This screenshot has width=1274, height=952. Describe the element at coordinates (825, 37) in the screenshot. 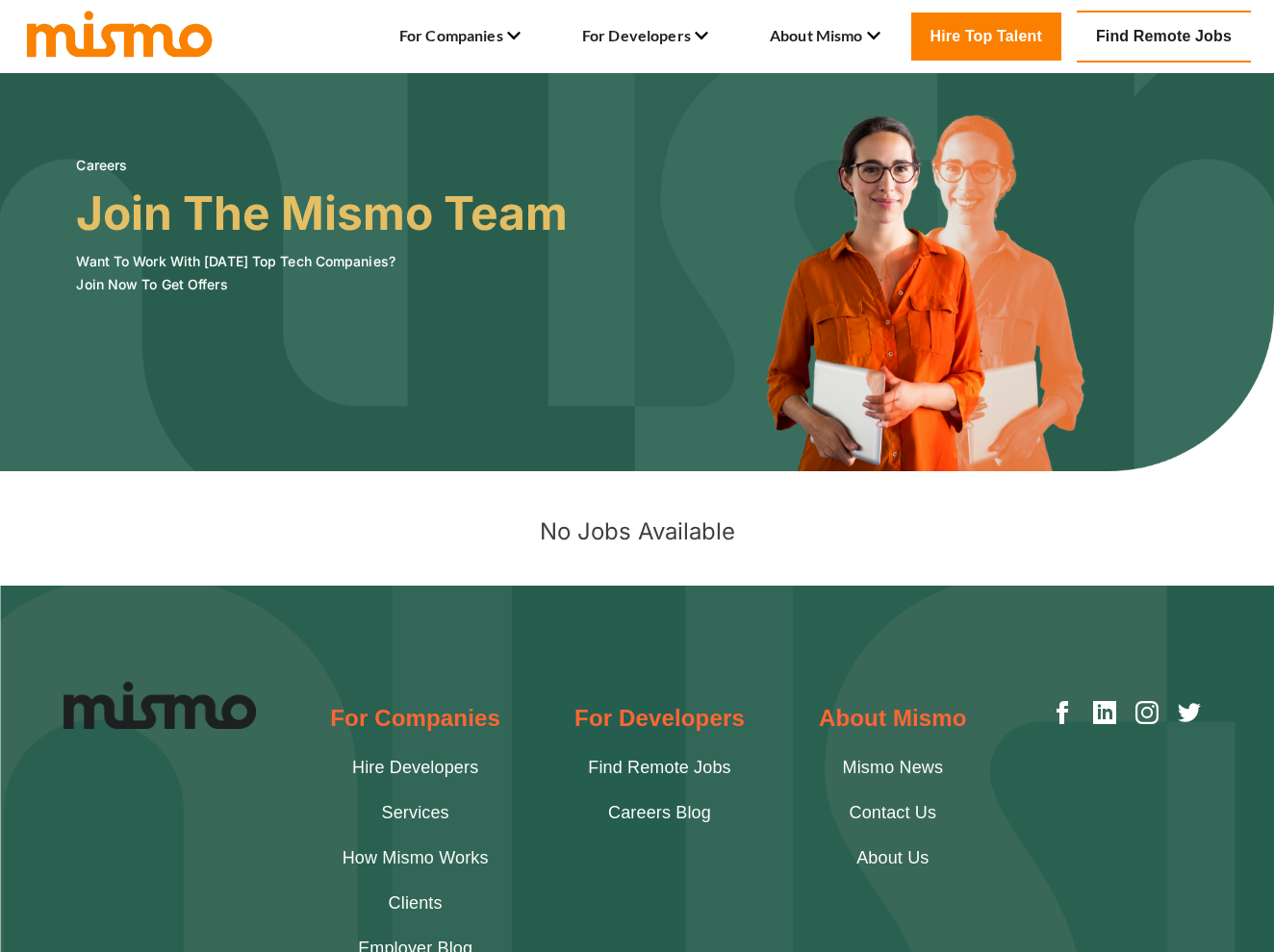

I see `li: About Mismo` at that location.